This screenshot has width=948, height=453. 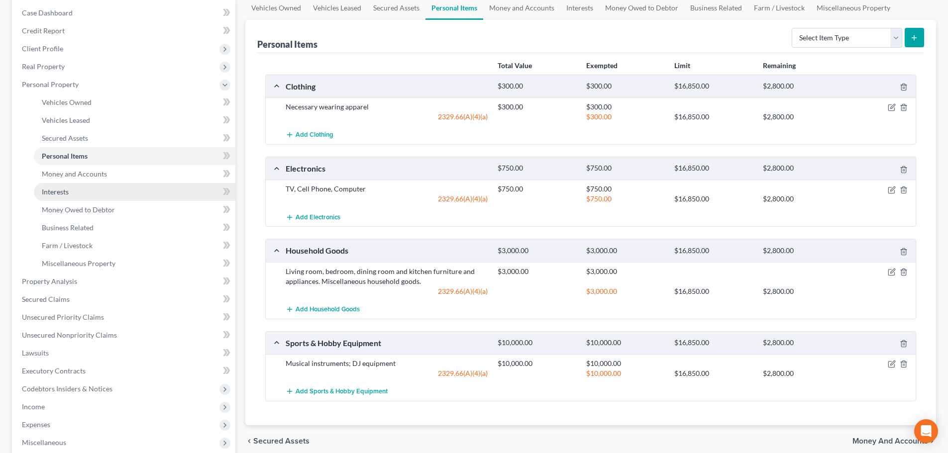 What do you see at coordinates (387, 277) in the screenshot?
I see `div: Living room, bedroom, dining room and kitchen furniture and appliances. Miscellaneous household g...` at bounding box center [387, 277].